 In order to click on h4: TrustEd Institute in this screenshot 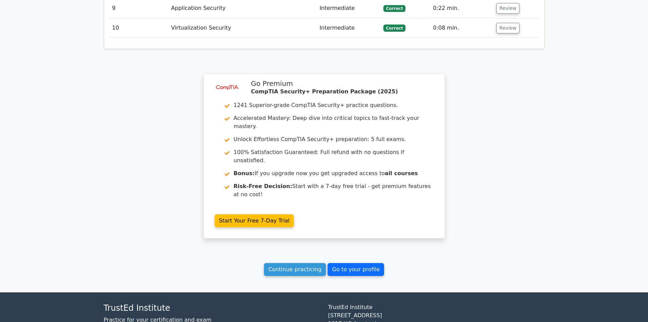, I will do `click(212, 308)`.